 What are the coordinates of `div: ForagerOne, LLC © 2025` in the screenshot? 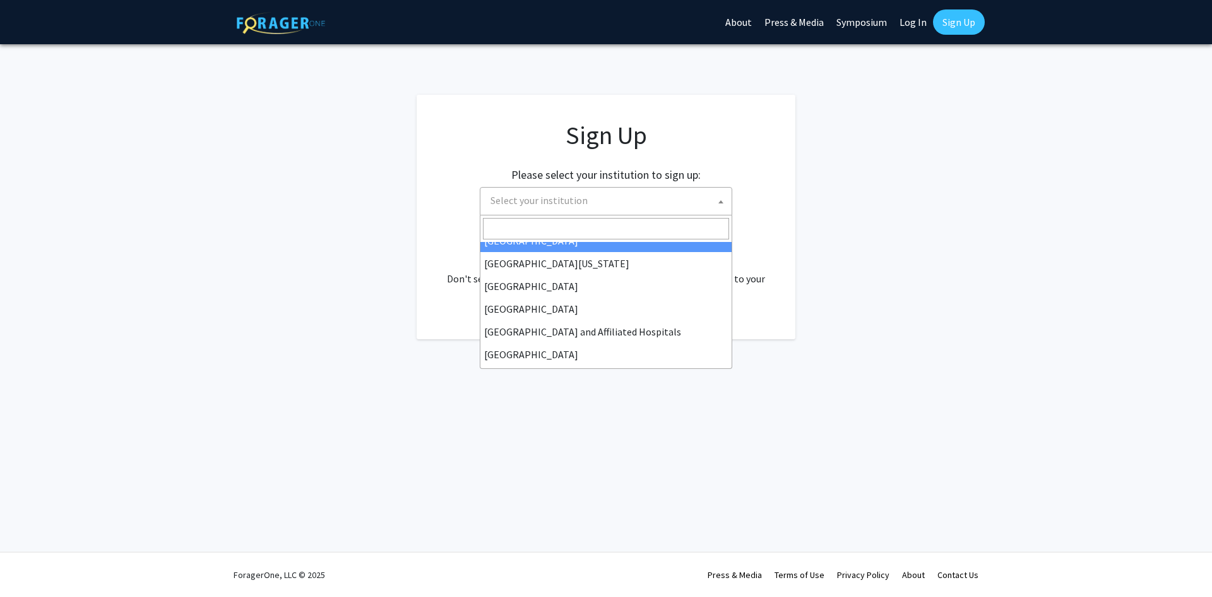 It's located at (279, 575).